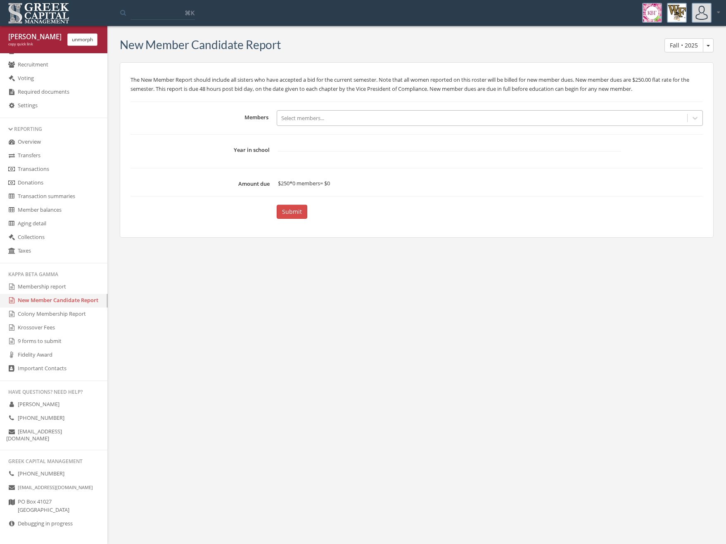 Image resolution: width=726 pixels, height=544 pixels. What do you see at coordinates (306, 183) in the screenshot?
I see `span: 0 members` at bounding box center [306, 183].